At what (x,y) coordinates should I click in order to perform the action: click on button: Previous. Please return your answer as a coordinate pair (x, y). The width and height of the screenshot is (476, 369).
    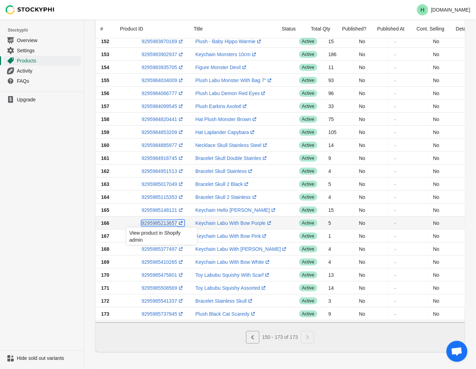
    Looking at the image, I should click on (253, 338).